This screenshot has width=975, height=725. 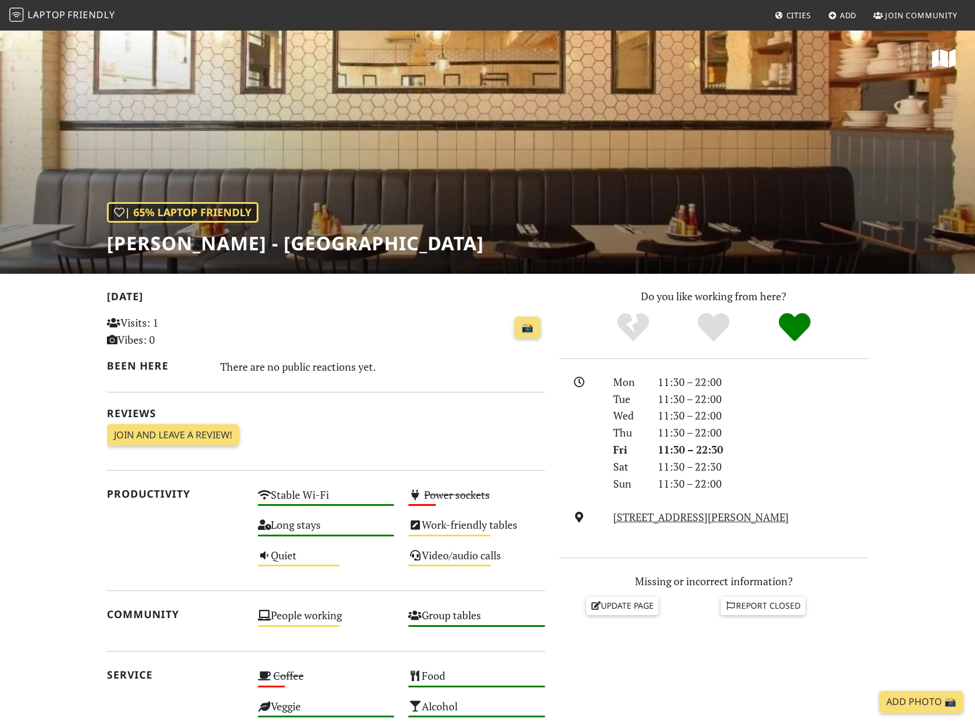 I want to click on a: Join and leave a review!, so click(x=173, y=435).